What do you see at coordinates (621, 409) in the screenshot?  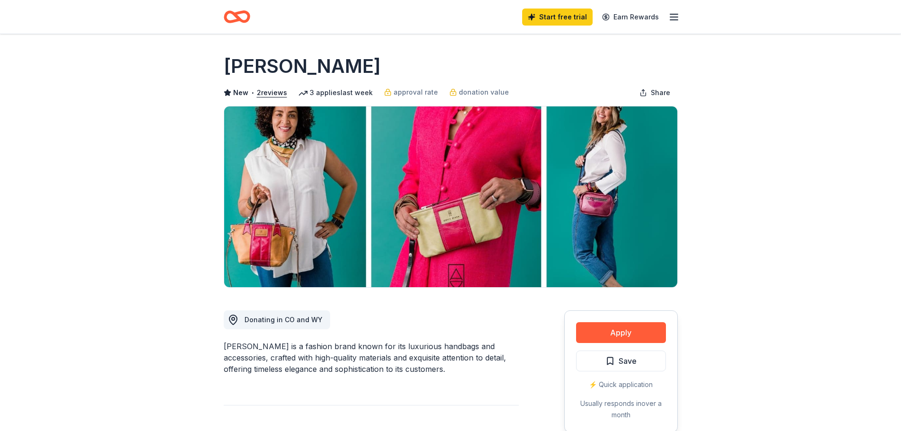 I see `div: Usually responds in over a month` at bounding box center [621, 409].